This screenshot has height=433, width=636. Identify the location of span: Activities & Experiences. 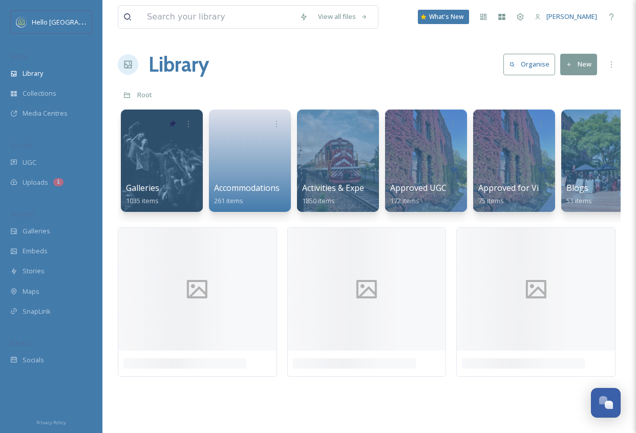
(347, 188).